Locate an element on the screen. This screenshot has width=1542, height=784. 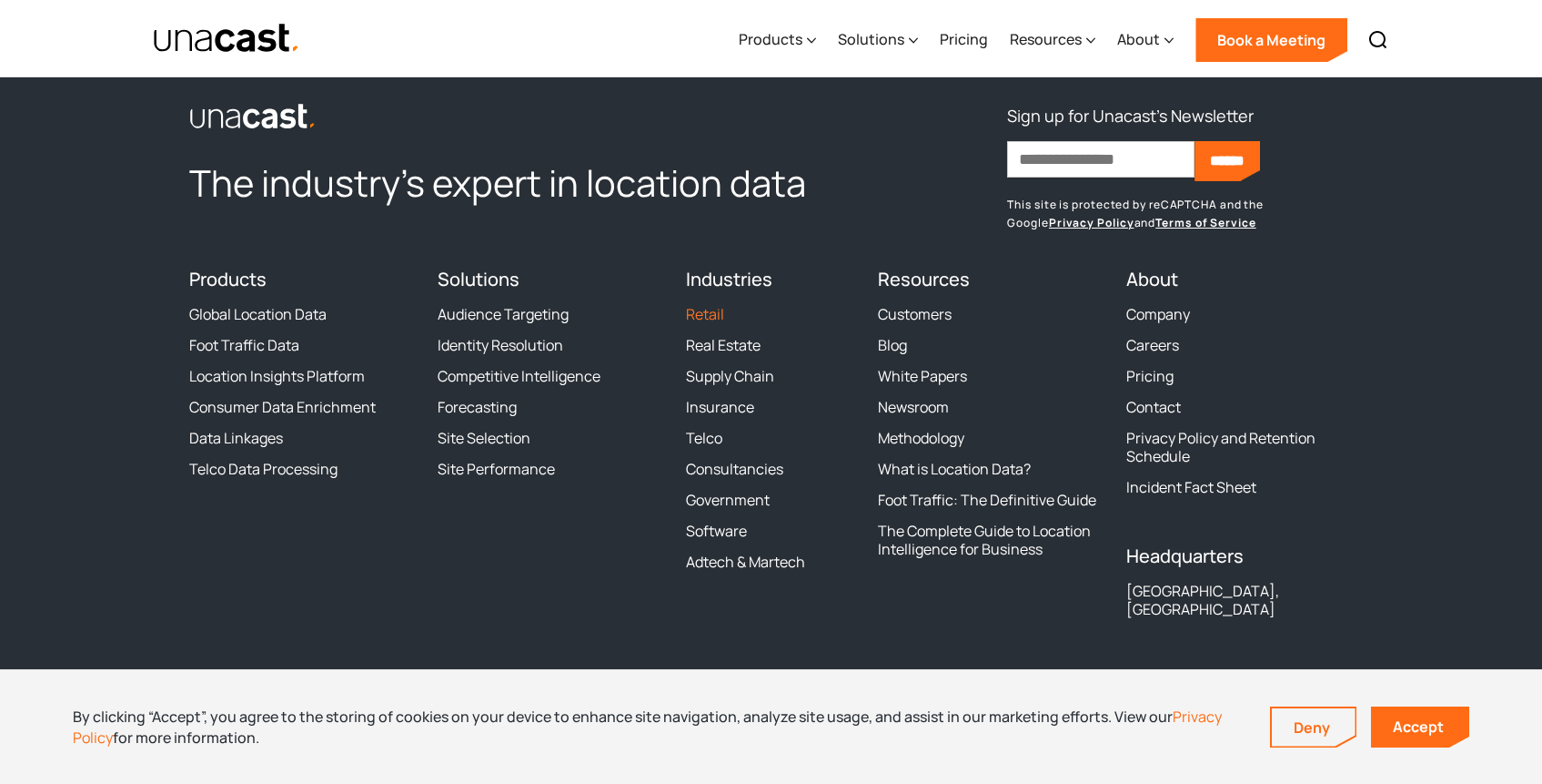
h4: Industries is located at coordinates (771, 279).